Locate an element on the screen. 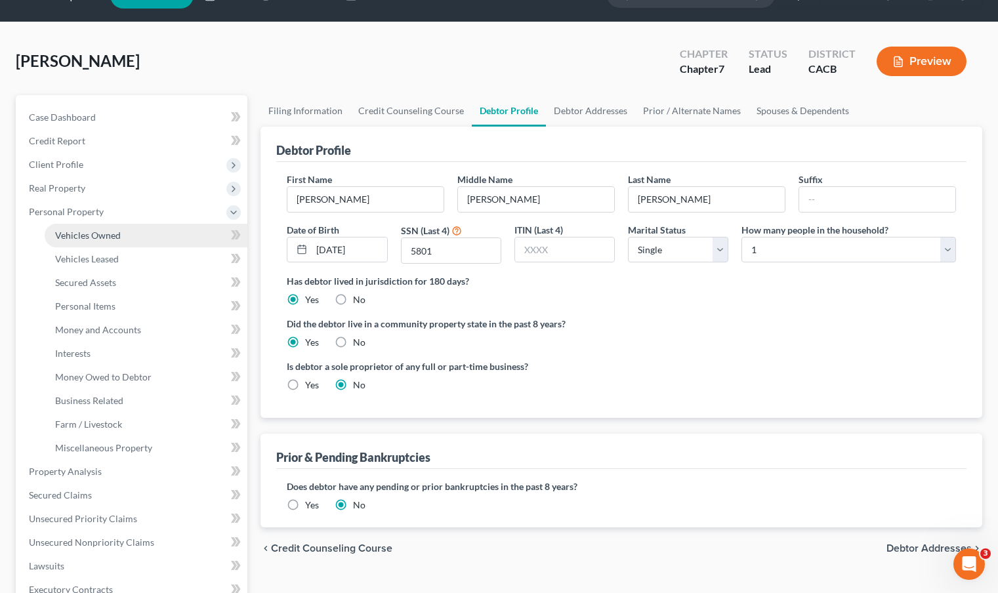 This screenshot has width=998, height=593. button: Debtor Addresses chevron_right is located at coordinates (934, 548).